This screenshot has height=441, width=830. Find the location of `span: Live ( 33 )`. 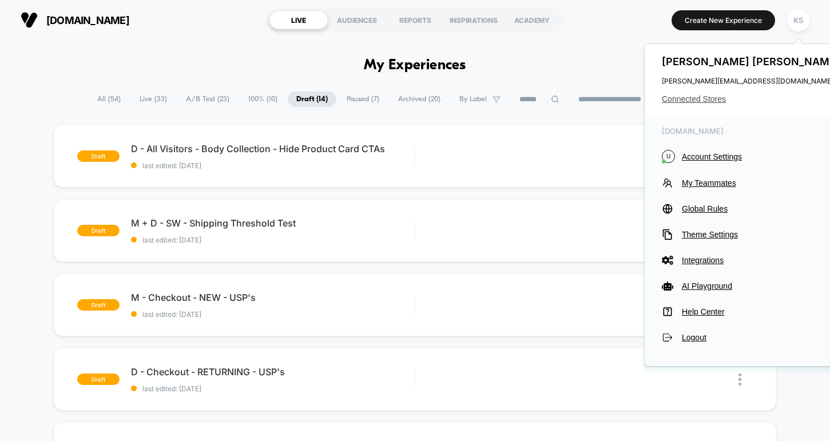

span: Live ( 33 ) is located at coordinates (153, 99).